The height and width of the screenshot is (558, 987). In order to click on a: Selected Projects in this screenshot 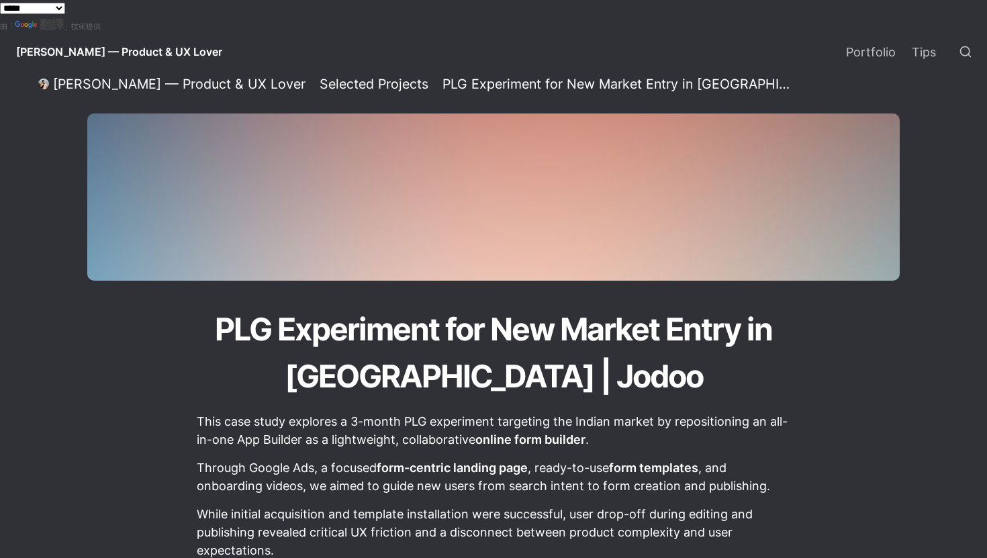, I will do `click(374, 84)`.